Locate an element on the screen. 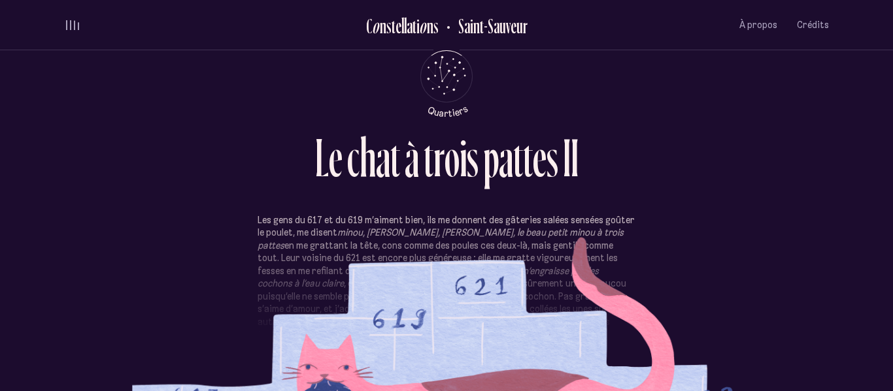  p: Les gens du 617 et du 619 m’aiment bien, ils me donnent des gâteries salées sensées goûter le pou... is located at coordinates (446, 297).